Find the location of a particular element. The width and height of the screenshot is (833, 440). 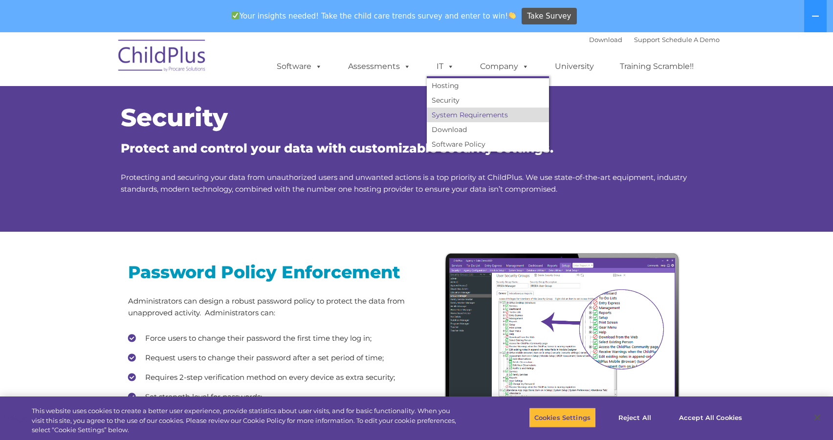

button: Close is located at coordinates (817, 417).